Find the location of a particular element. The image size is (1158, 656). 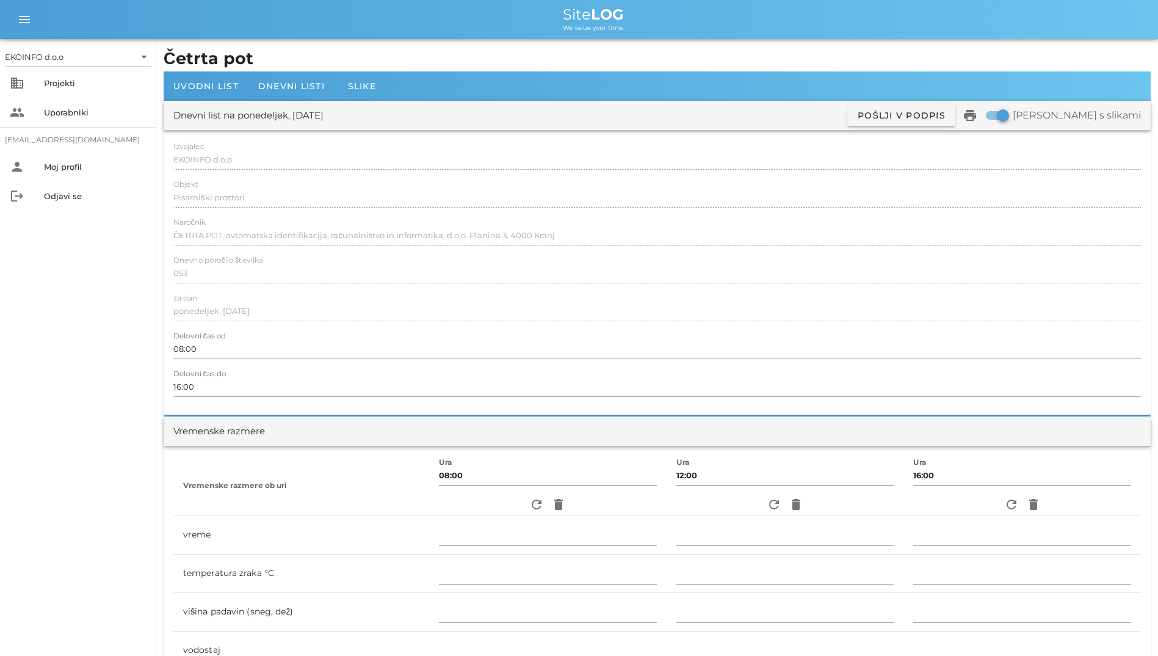

span: Dnevni listi is located at coordinates (291, 86).